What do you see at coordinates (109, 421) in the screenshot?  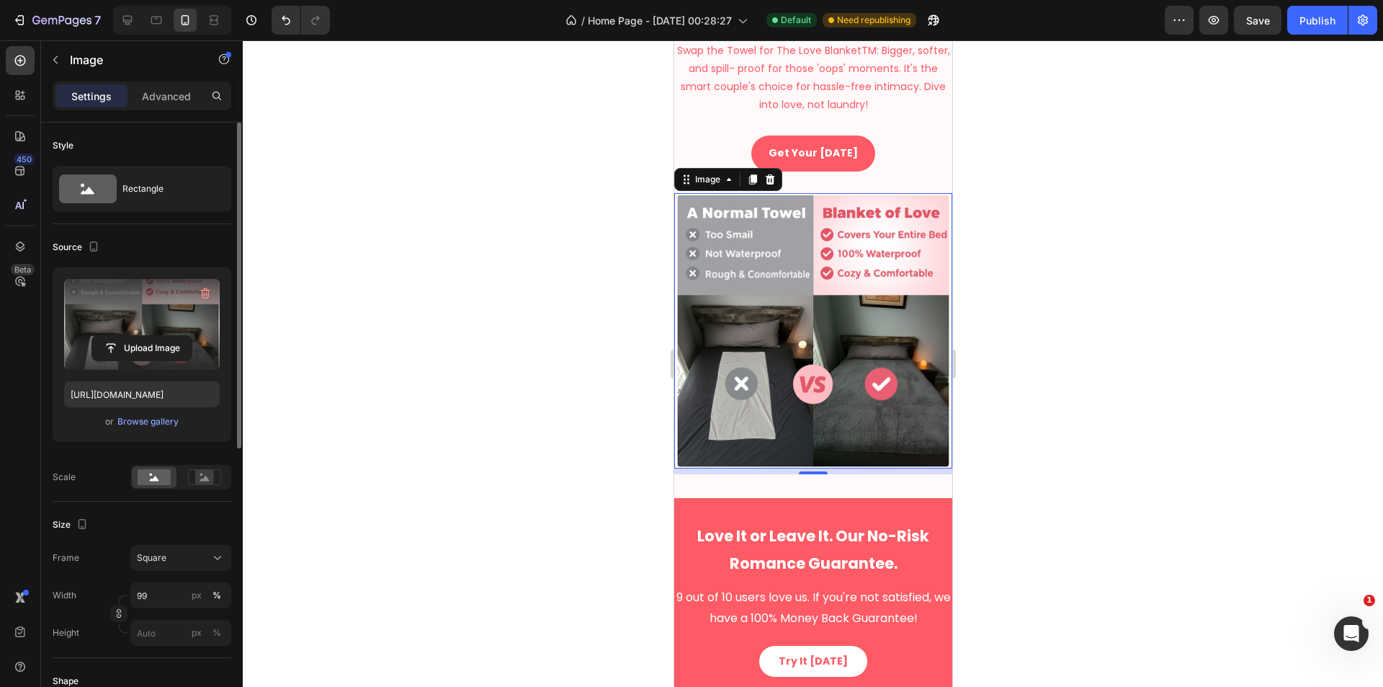 I see `span: or` at bounding box center [109, 421].